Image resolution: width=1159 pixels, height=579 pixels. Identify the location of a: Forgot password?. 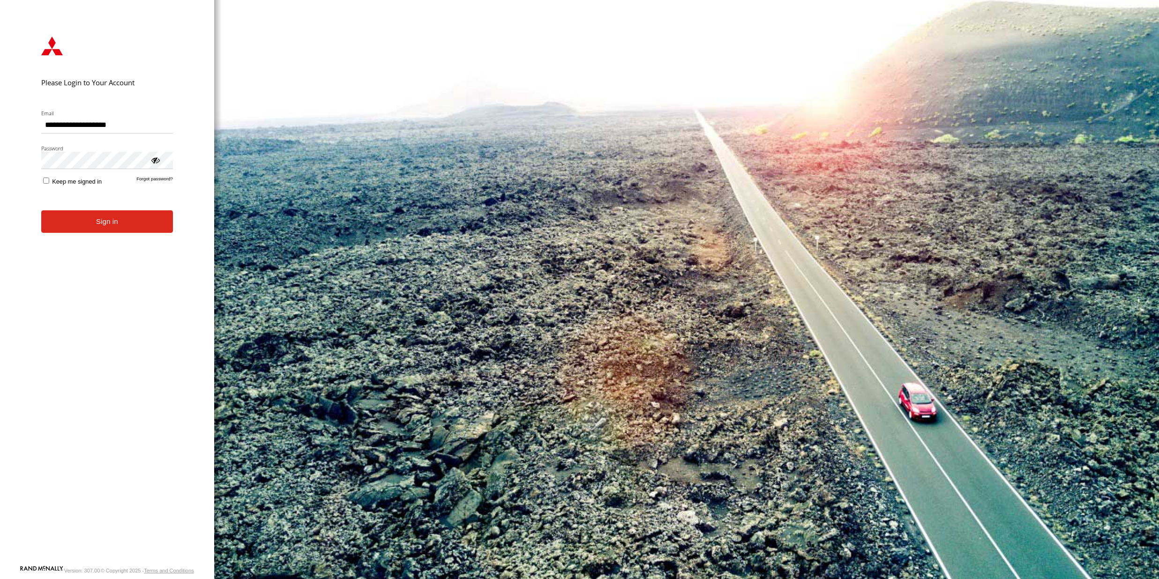
(155, 180).